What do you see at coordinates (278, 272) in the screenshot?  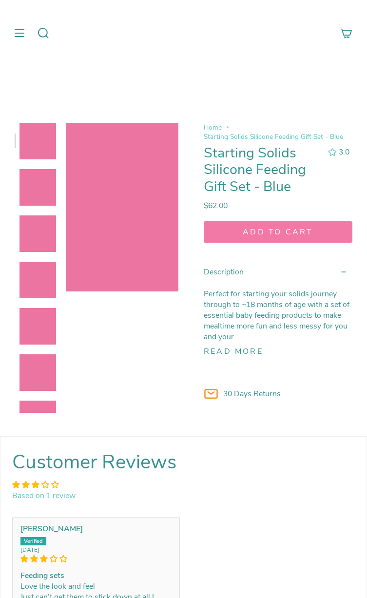 I see `summary: Description` at bounding box center [278, 272].